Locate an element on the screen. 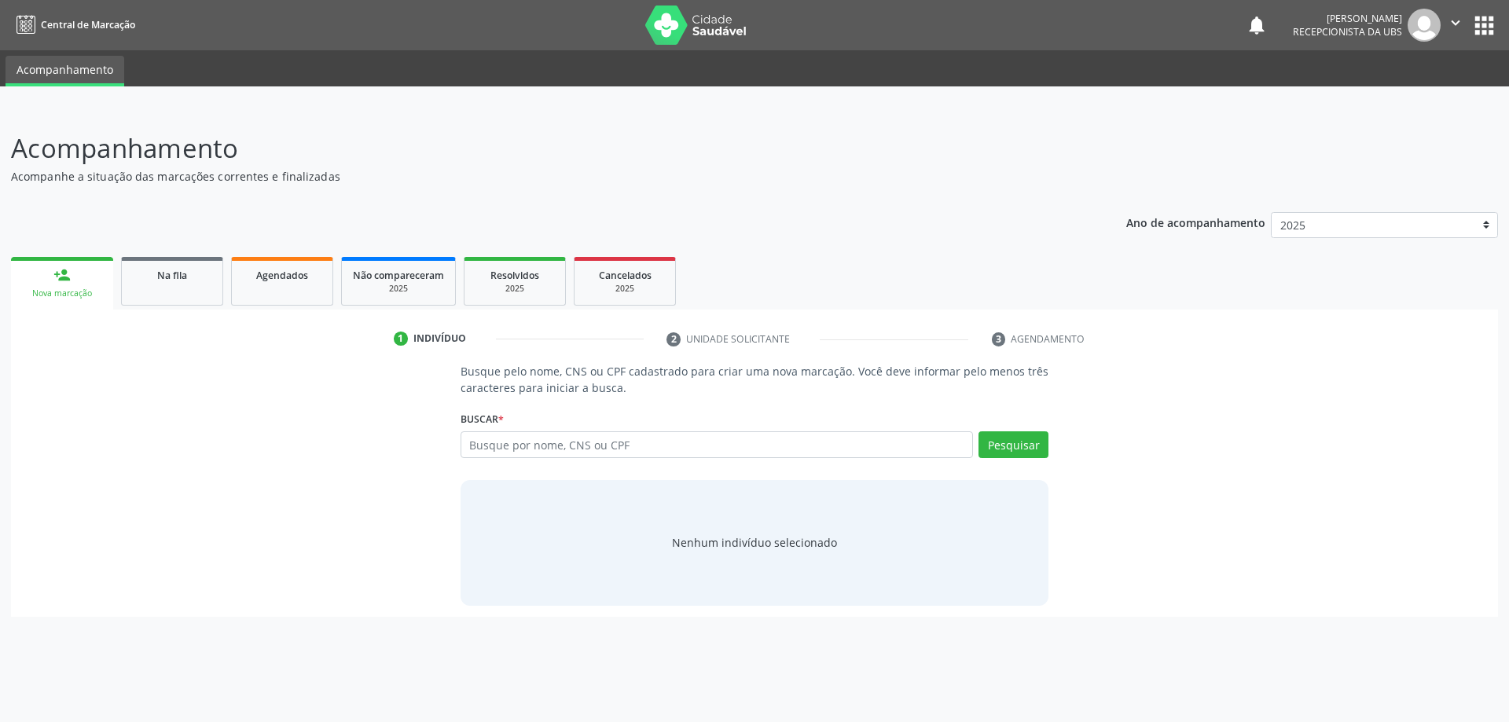 This screenshot has width=1509, height=722. div: person_add is located at coordinates (62, 275).